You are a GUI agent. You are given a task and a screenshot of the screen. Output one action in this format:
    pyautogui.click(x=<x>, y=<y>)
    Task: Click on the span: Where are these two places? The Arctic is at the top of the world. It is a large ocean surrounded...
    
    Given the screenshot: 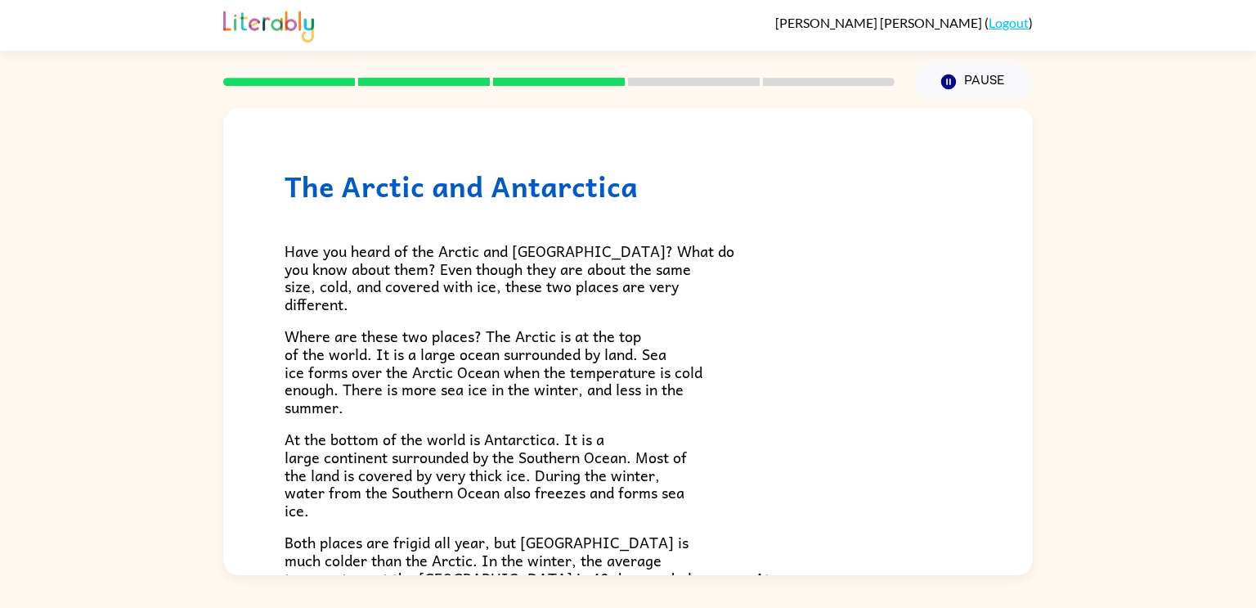 What is the action you would take?
    pyautogui.click(x=493, y=371)
    